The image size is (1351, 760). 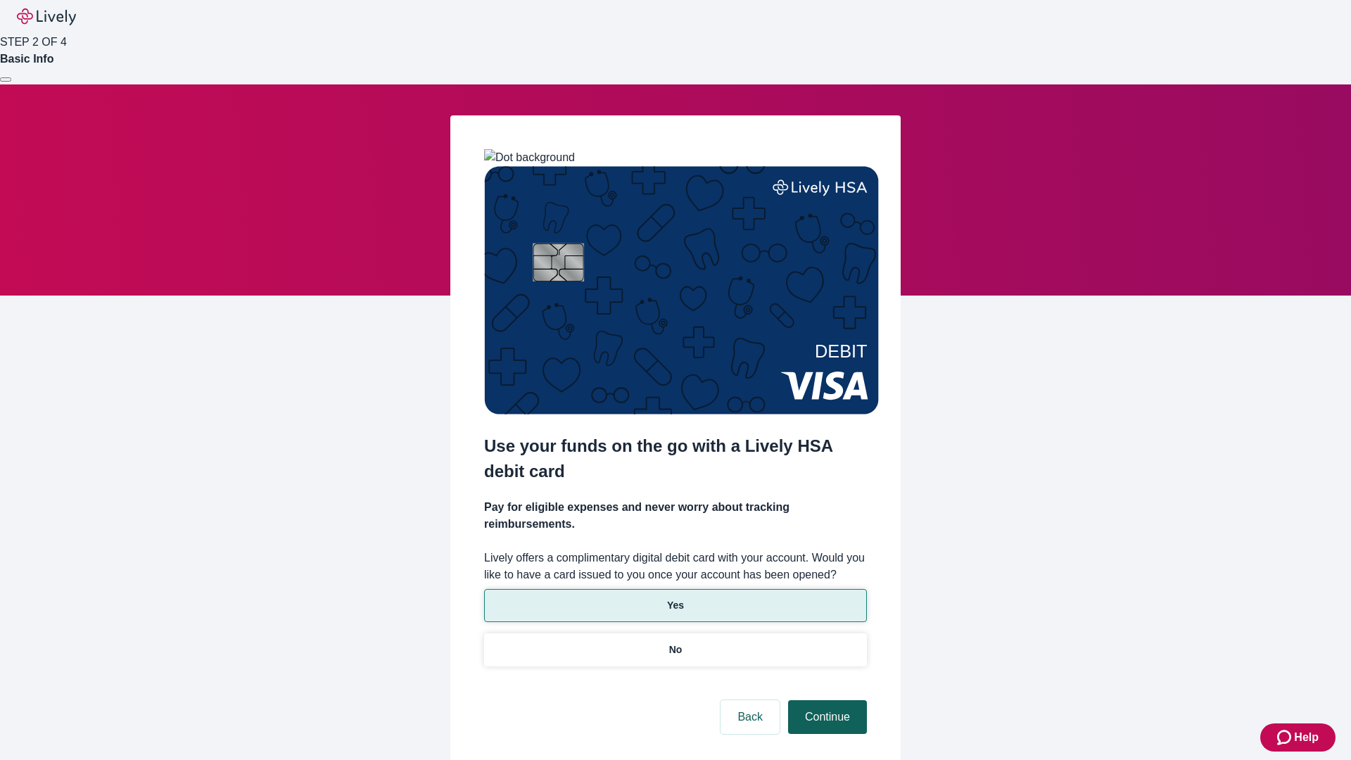 What do you see at coordinates (1306, 737) in the screenshot?
I see `span: Help` at bounding box center [1306, 737].